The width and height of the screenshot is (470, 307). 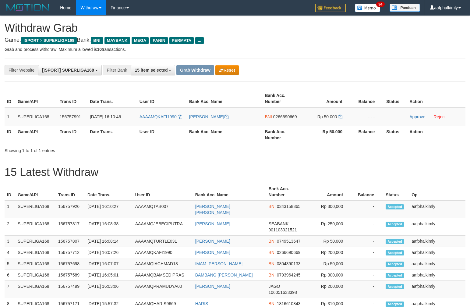 I want to click on span: 156757991, so click(x=70, y=117).